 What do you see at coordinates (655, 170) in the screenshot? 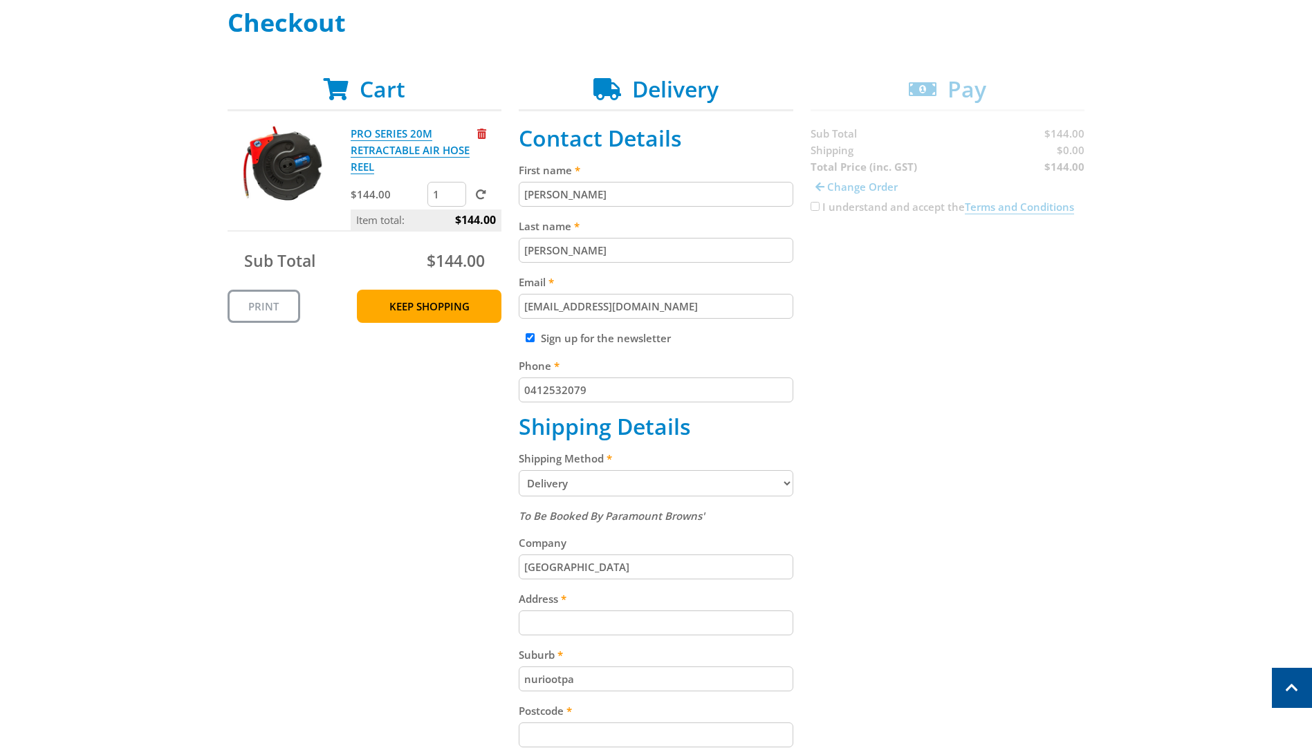
I see `label: First name` at bounding box center [655, 170].